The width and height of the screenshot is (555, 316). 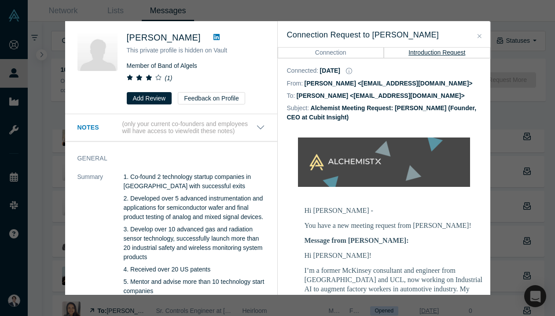 What do you see at coordinates (331, 52) in the screenshot?
I see `button: Connection` at bounding box center [331, 52].